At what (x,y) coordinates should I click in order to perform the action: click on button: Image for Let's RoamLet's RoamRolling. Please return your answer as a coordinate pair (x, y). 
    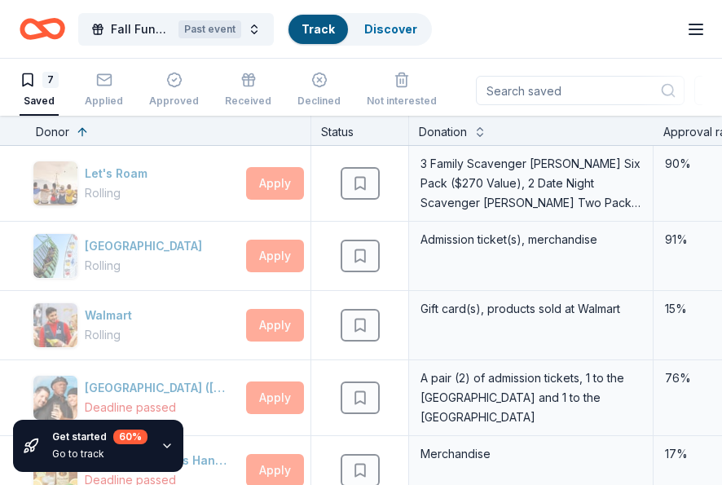
    Looking at the image, I should click on (136, 183).